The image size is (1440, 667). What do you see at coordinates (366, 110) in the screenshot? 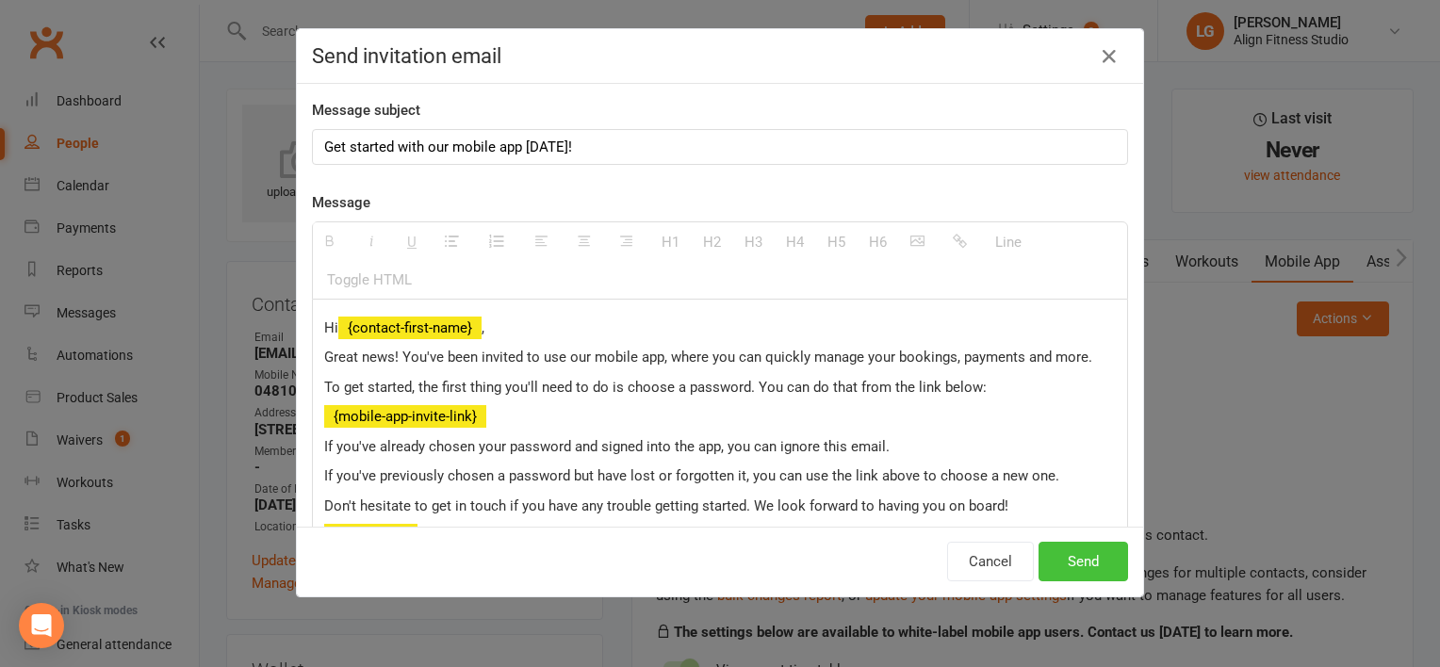
I see `label: Message subject` at bounding box center [366, 110].